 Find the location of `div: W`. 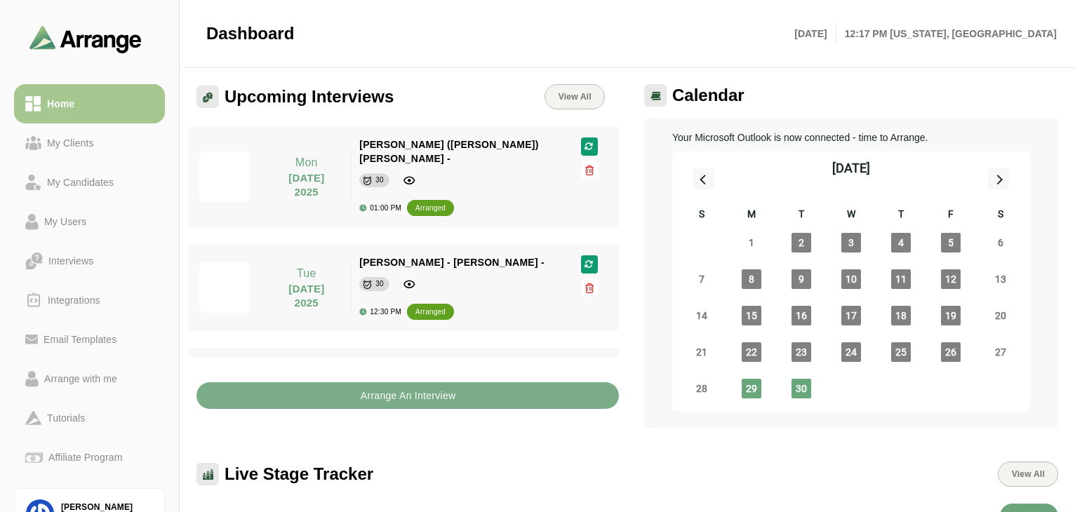

div: W is located at coordinates (850, 215).